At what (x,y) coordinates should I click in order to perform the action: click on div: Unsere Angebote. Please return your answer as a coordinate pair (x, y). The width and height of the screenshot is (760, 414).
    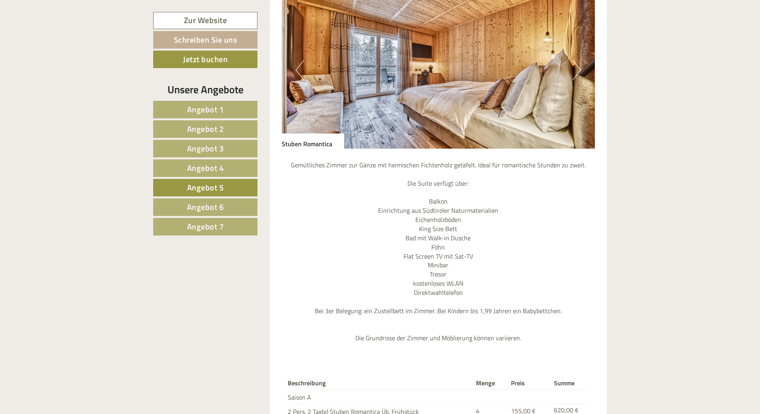
    Looking at the image, I should click on (205, 89).